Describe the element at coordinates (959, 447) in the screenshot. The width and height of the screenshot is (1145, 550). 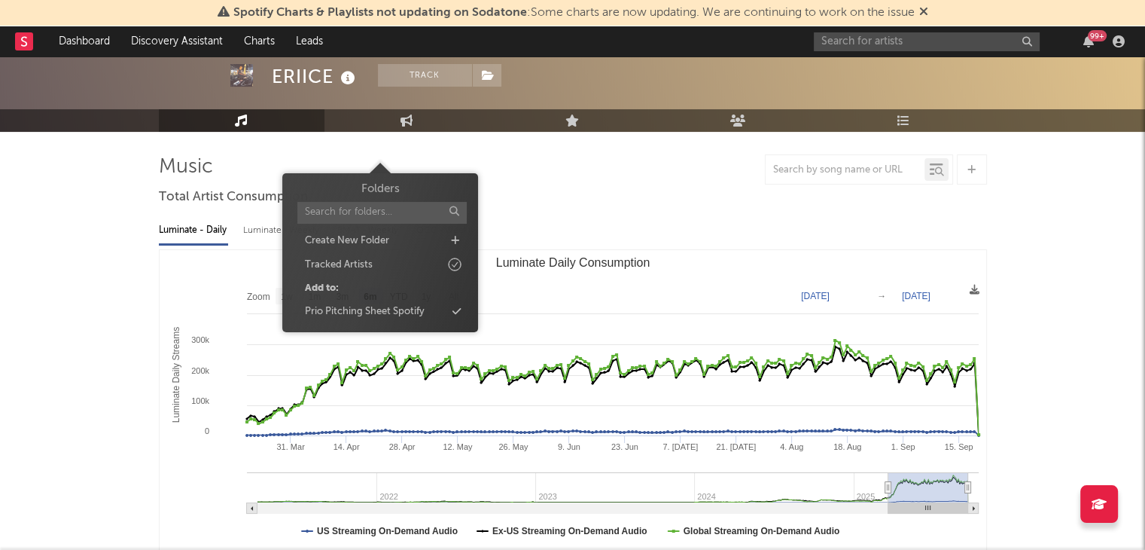
I see `text: 15. Sep` at that location.